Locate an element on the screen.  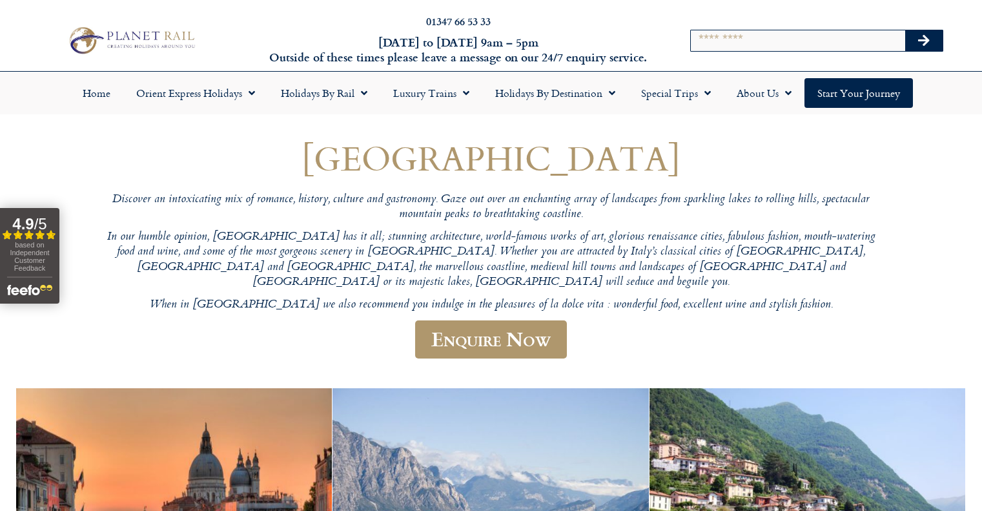
a: Luxury Trains is located at coordinates (431, 93).